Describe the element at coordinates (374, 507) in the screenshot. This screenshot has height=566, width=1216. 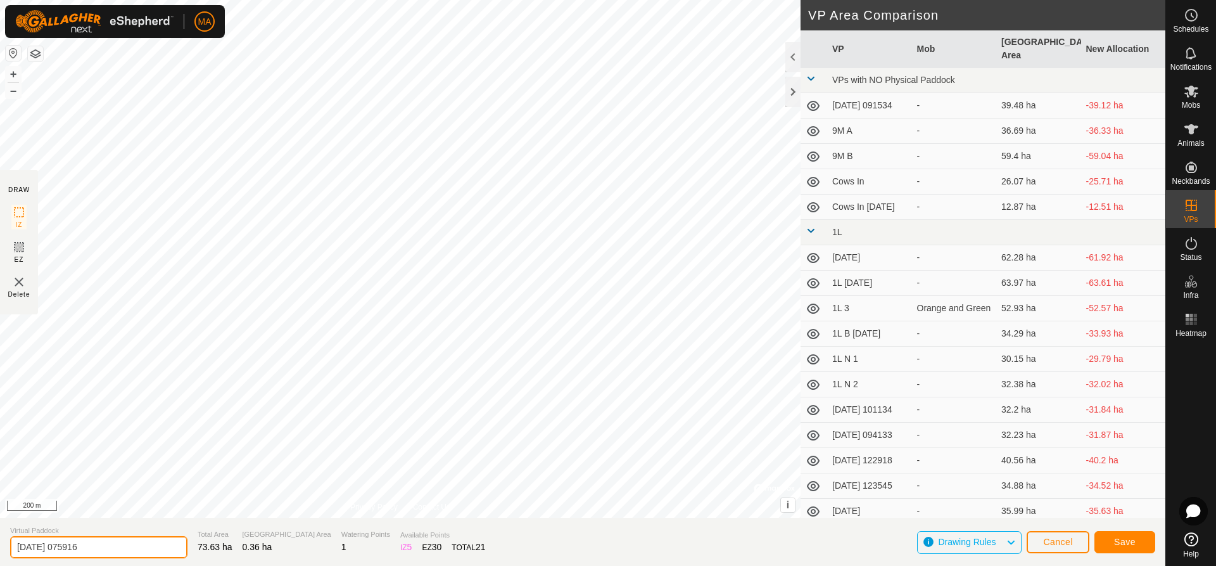
I see `a: Privacy Policy` at that location.